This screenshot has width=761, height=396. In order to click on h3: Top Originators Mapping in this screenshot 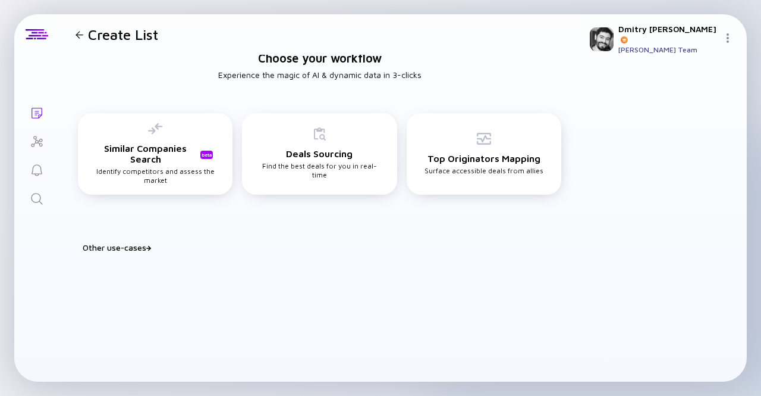, I will do `click(484, 158)`.